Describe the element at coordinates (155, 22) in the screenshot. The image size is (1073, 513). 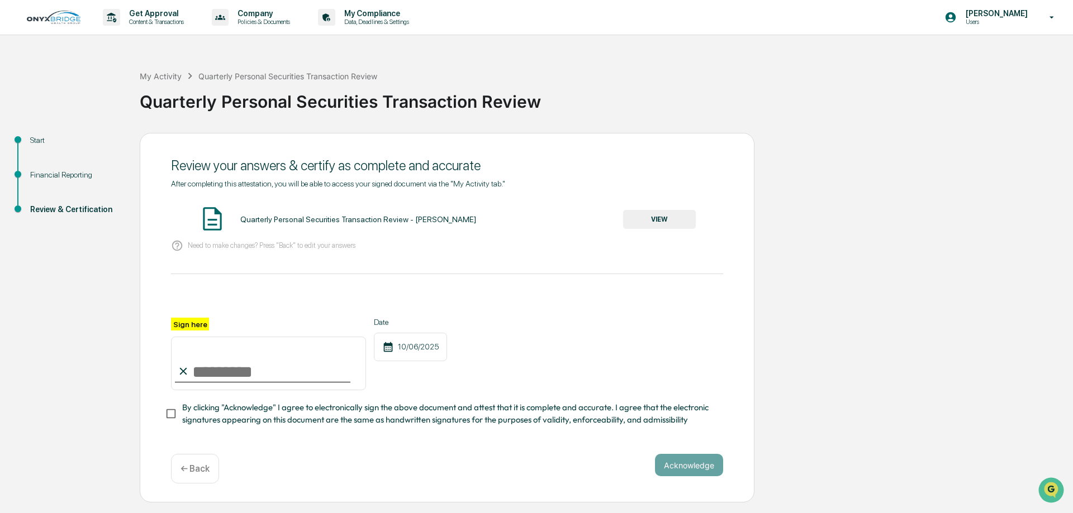
I see `p: Content & Transactions` at that location.